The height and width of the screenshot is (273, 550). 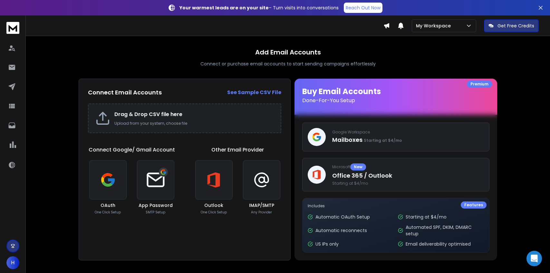 I want to click on p: Automatic reconnects, so click(x=341, y=230).